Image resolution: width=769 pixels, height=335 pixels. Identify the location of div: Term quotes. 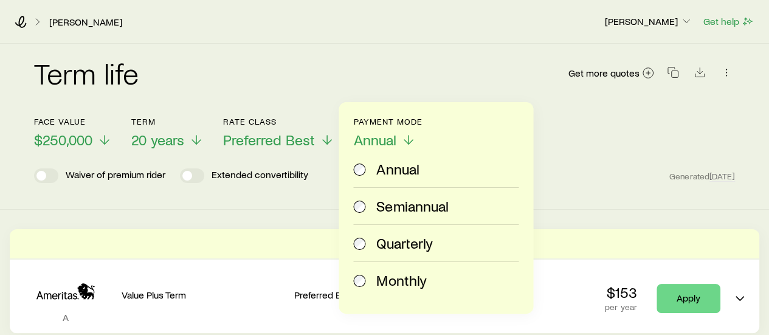
(384, 281).